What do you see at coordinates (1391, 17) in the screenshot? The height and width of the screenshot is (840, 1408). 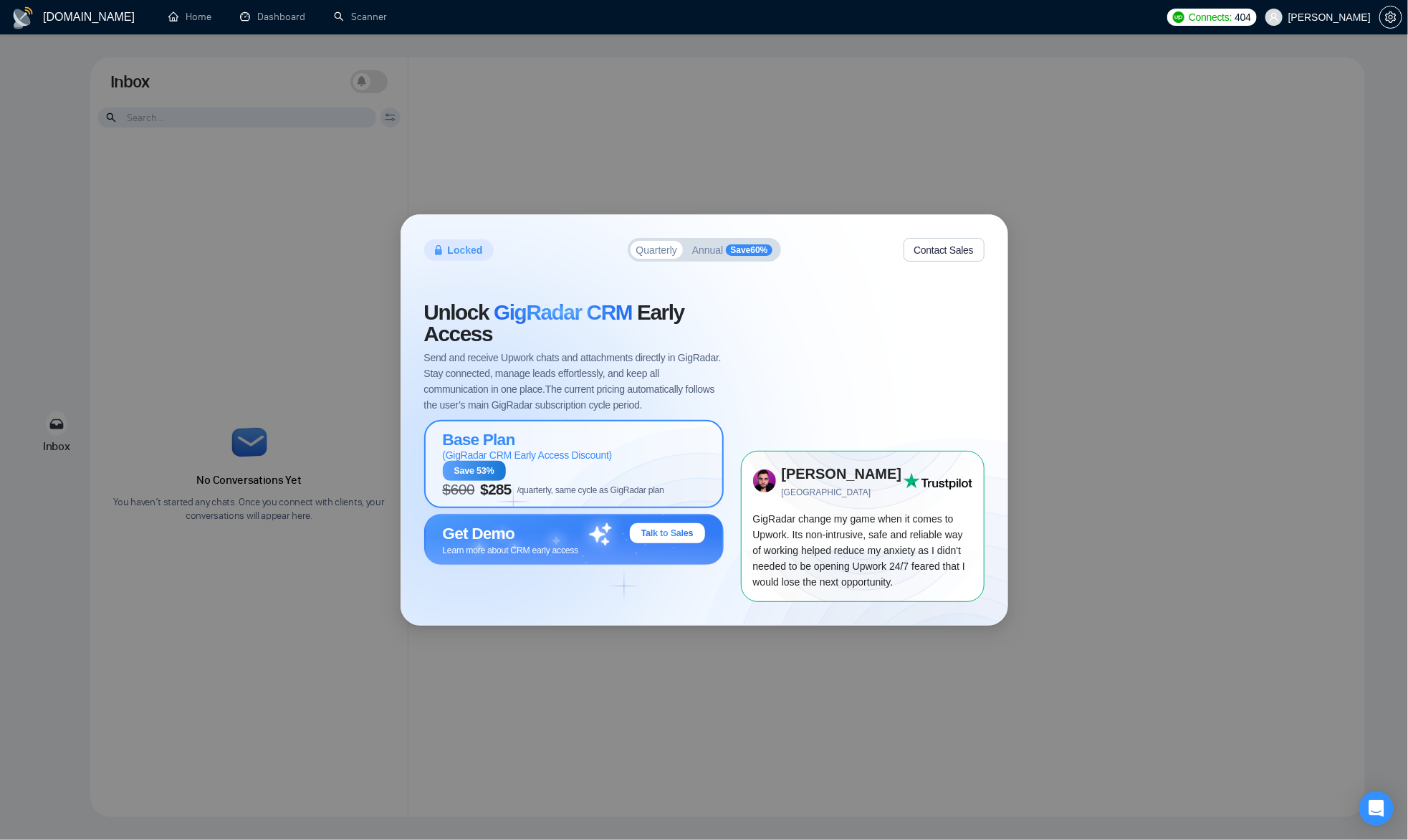 I see `a: setting` at bounding box center [1391, 17].